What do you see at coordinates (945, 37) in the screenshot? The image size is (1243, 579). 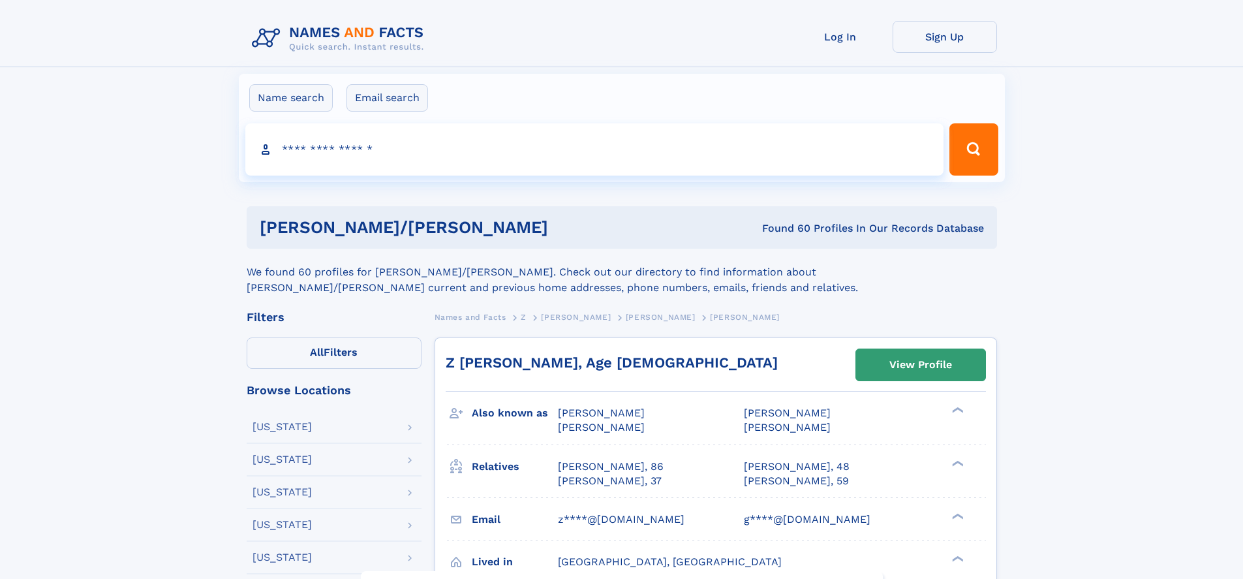 I see `a: Sign Up` at bounding box center [945, 37].